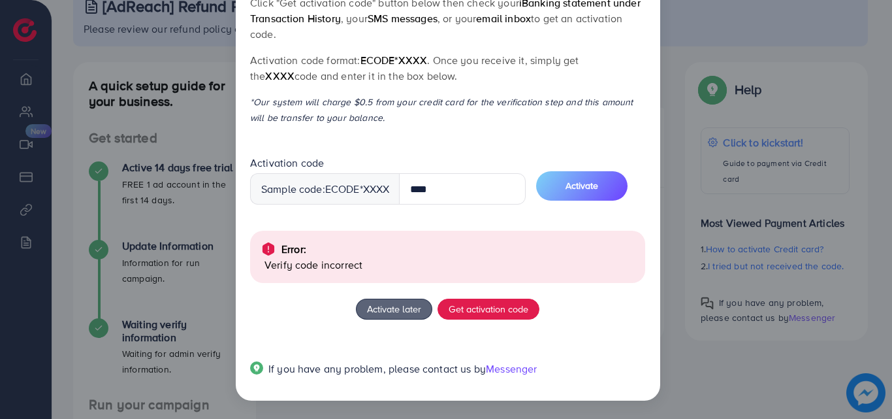  Describe the element at coordinates (342, 189) in the screenshot. I see `span: ecode` at that location.